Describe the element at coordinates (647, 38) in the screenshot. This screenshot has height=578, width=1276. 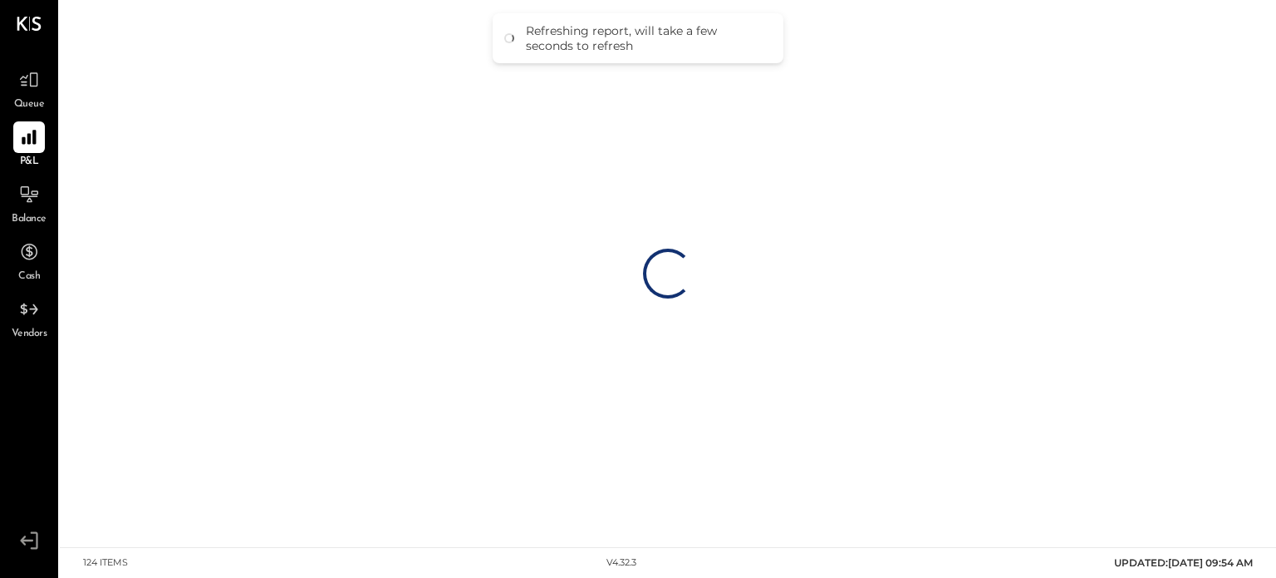
I see `div: Refreshing report, will take a few seconds to refresh` at that location.